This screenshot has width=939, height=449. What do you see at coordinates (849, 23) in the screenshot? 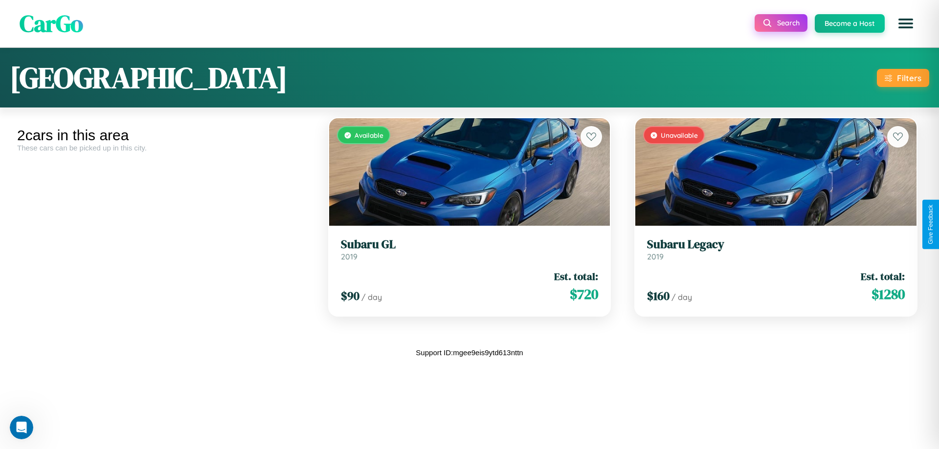
I see `button: Become a Host` at bounding box center [849, 23].